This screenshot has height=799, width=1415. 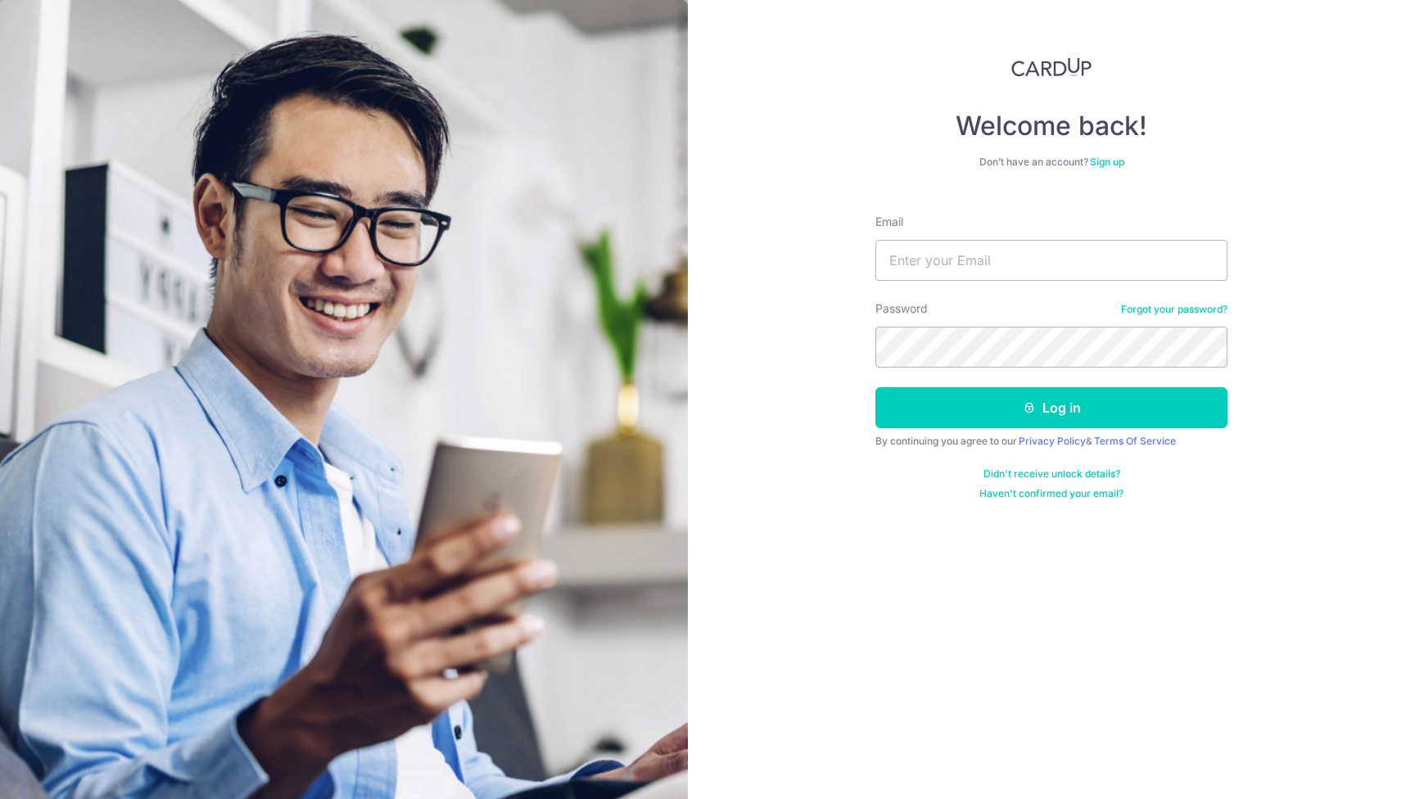 I want to click on label: Password, so click(x=902, y=309).